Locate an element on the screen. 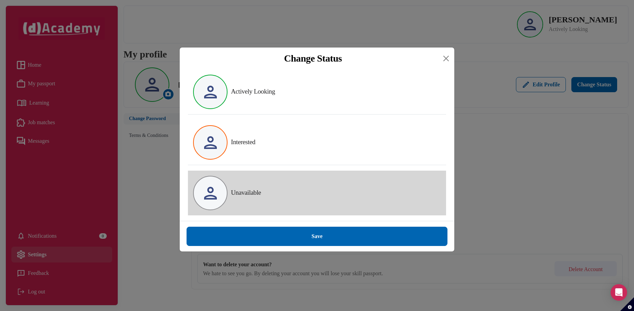 The height and width of the screenshot is (311, 634). label: Interested is located at coordinates (243, 142).